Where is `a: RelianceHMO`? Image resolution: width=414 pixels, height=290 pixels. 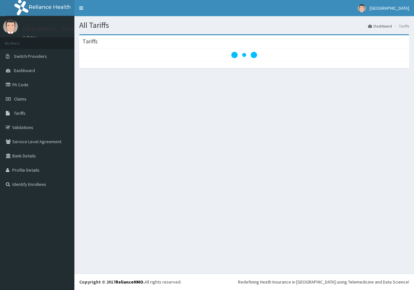
a: RelianceHMO is located at coordinates (130, 282).